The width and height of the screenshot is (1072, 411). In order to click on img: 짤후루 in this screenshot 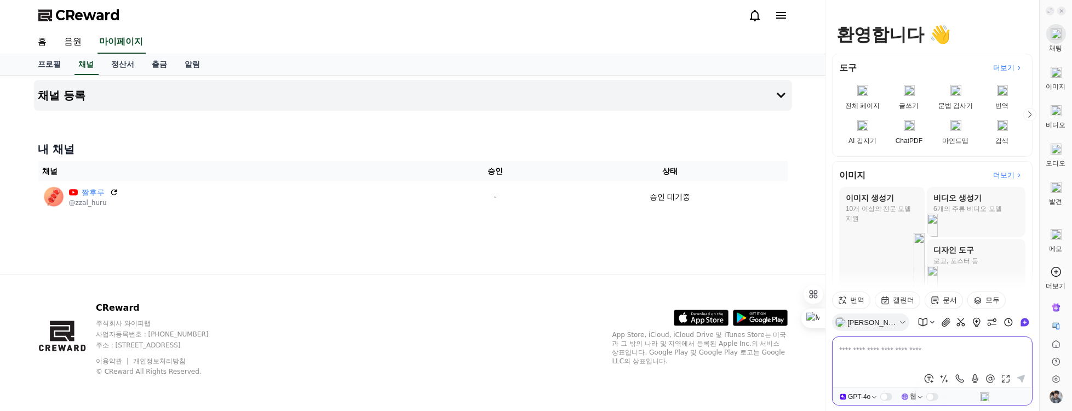, I will do `click(54, 197)`.